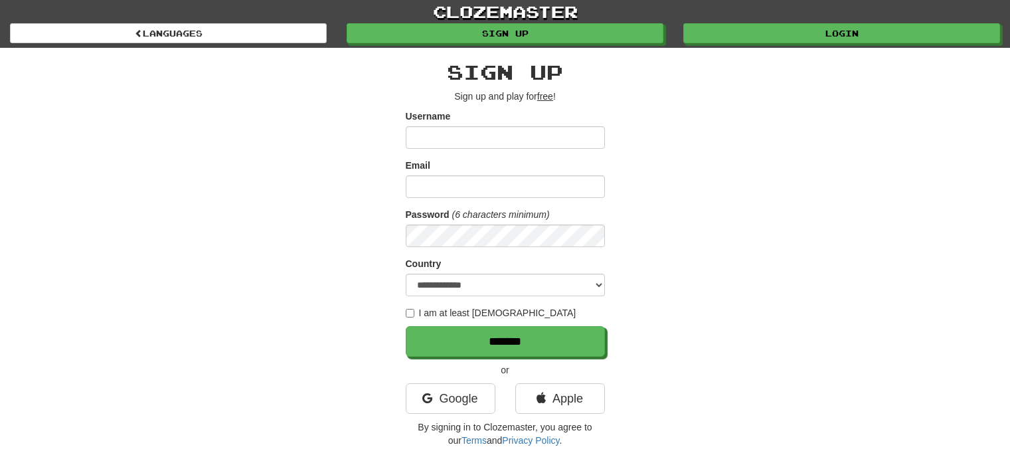  What do you see at coordinates (506, 72) in the screenshot?
I see `h2: Sign up` at bounding box center [506, 72].